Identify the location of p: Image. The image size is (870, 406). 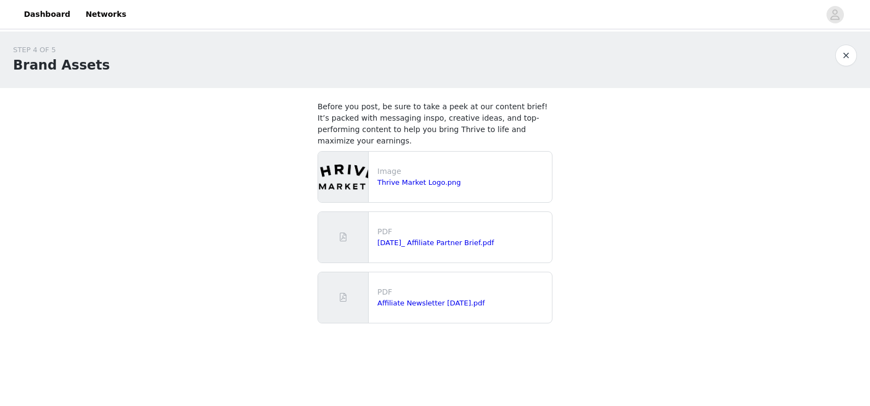
(462, 171).